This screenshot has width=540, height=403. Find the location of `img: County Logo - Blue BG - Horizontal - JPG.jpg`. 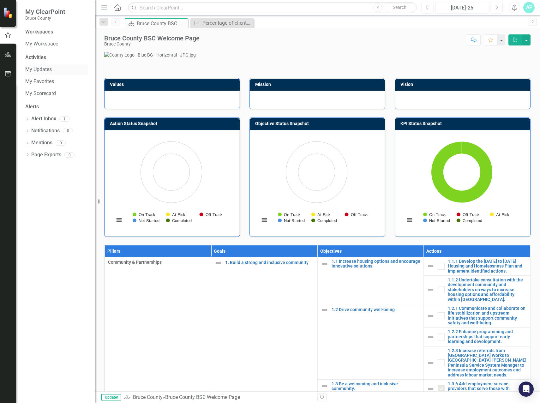

img: County Logo - Blue BG - Horizontal - JPG.jpg is located at coordinates (317, 55).